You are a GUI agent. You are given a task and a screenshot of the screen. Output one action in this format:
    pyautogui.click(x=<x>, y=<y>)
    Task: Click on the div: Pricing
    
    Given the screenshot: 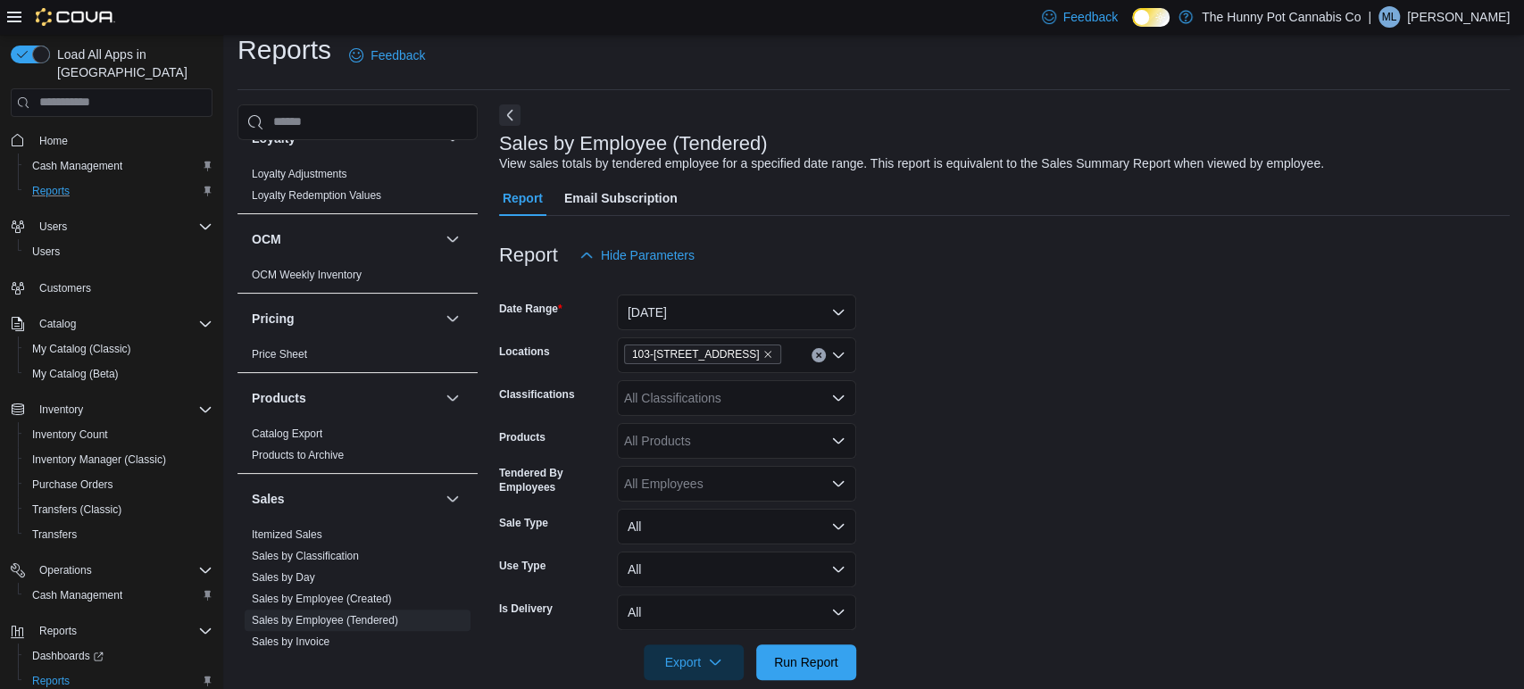 What is the action you would take?
    pyautogui.click(x=357, y=358)
    